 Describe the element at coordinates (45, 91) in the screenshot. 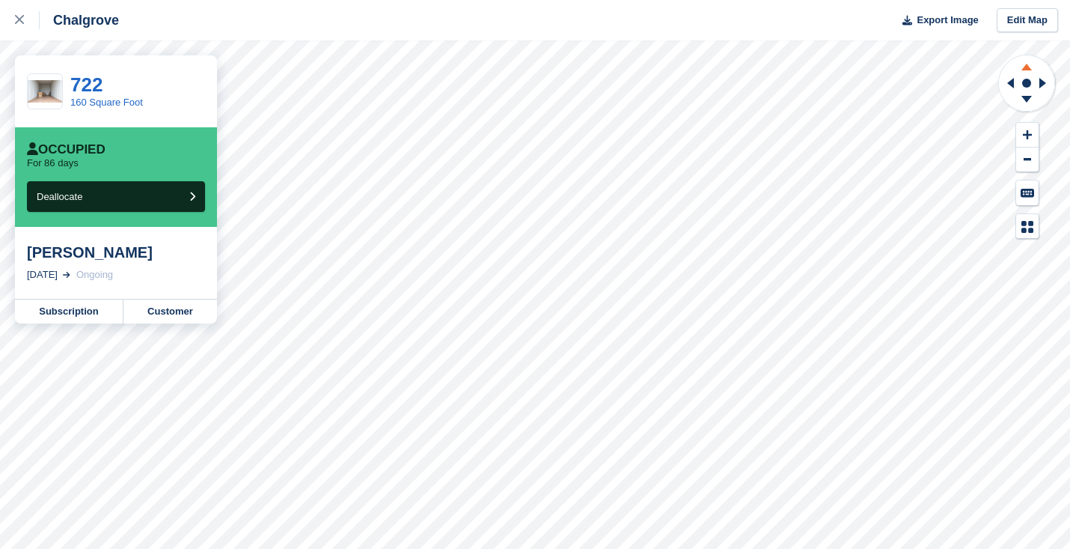

I see `img: 160%20Square%20Foot.jpg` at that location.